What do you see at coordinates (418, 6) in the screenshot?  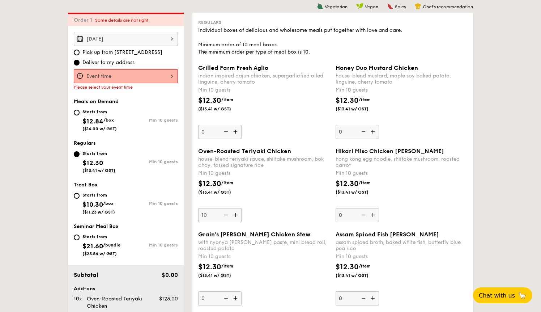 I see `img: icon-chef-hat.a58ddaea.svg` at bounding box center [418, 6].